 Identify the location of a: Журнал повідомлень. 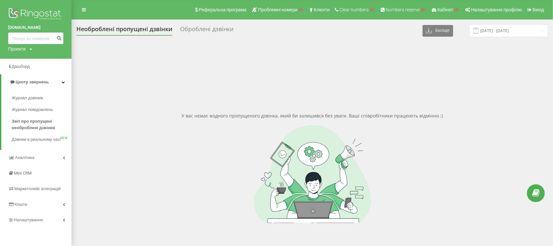
(42, 110).